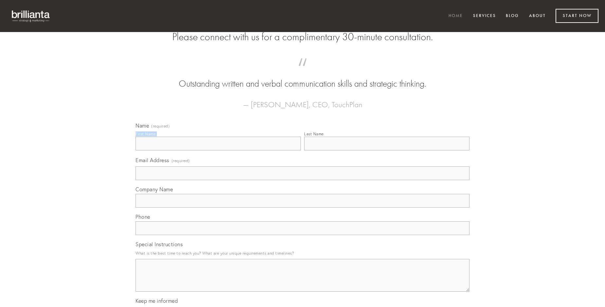  Describe the element at coordinates (31, 16) in the screenshot. I see `img: brillianta - research, strategy, marketing` at that location.